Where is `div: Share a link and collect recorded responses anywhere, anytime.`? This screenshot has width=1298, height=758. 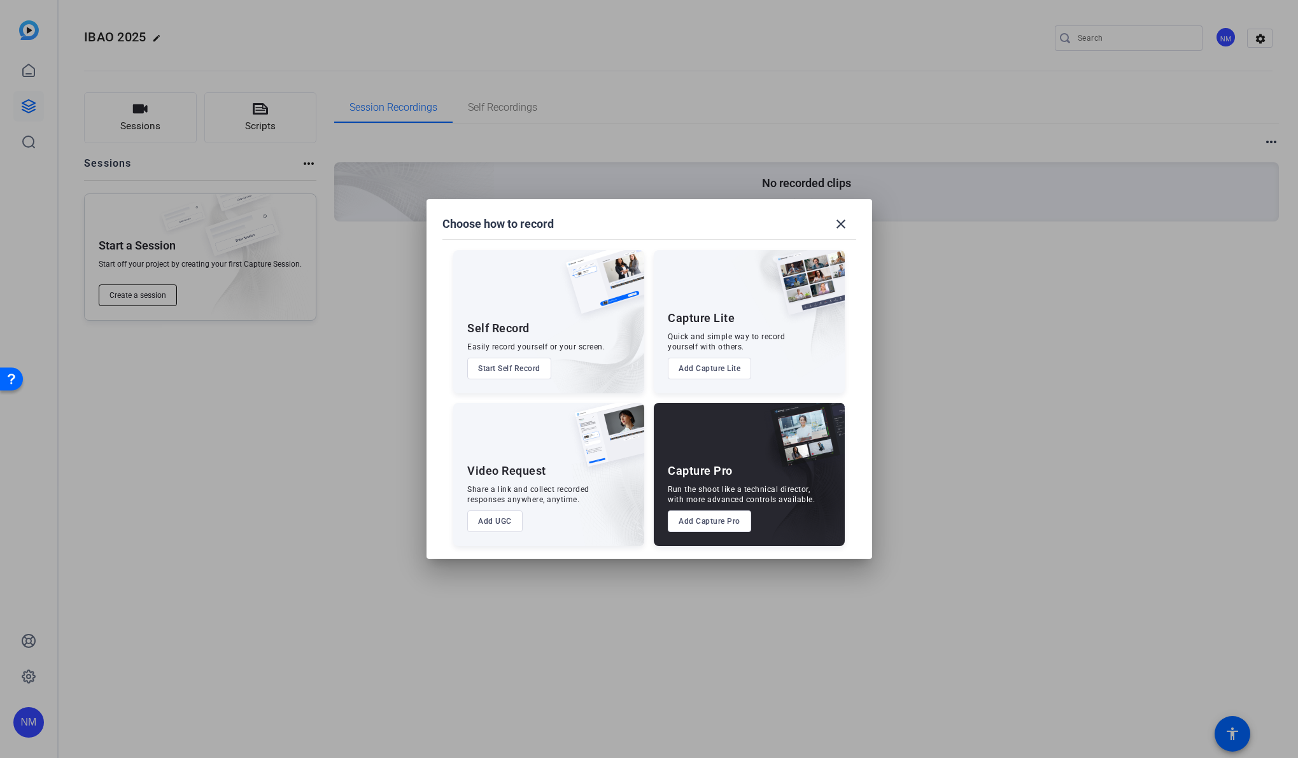 div: Share a link and collect recorded responses anywhere, anytime. is located at coordinates (529, 495).